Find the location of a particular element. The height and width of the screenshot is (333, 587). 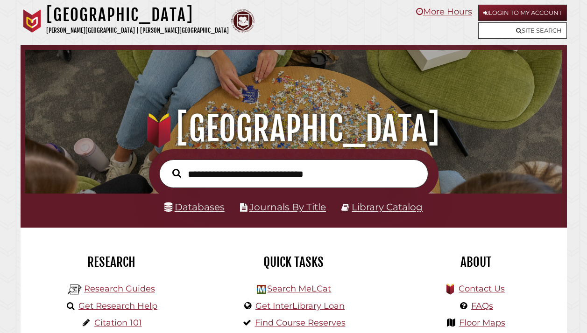

h2: About is located at coordinates (476, 262).